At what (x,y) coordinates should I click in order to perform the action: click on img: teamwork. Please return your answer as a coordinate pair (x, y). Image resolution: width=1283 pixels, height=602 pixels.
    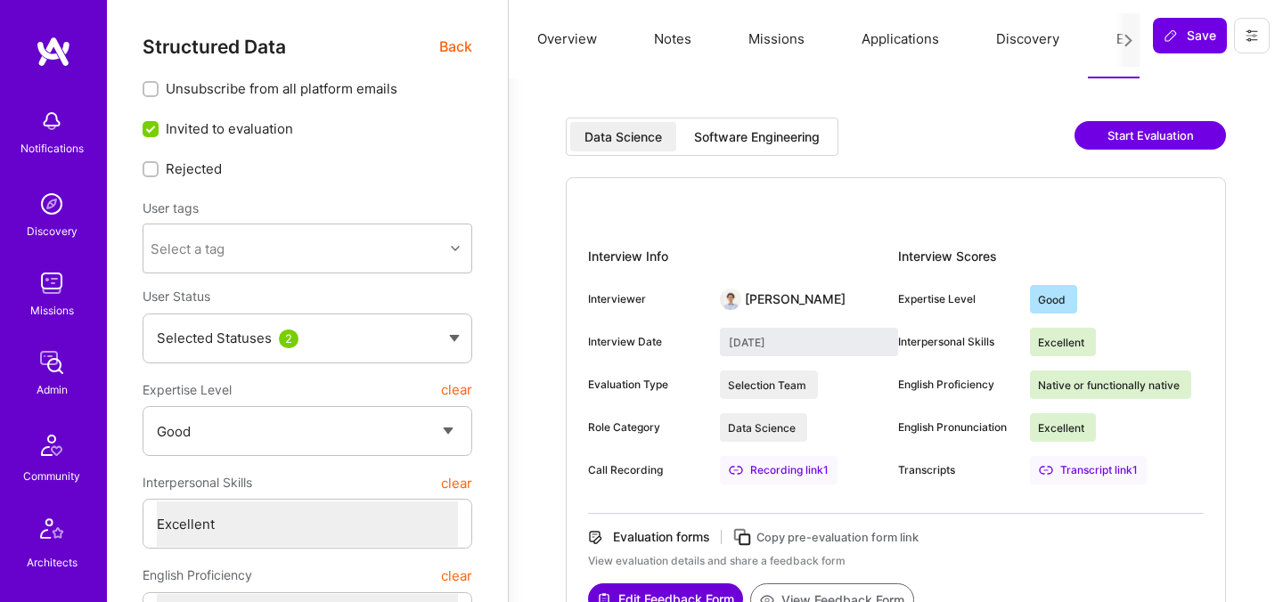
    Looking at the image, I should click on (52, 283).